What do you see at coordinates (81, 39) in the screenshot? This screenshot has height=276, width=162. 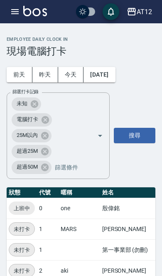 I see `h2: Employee Daily Clock In` at bounding box center [81, 39].